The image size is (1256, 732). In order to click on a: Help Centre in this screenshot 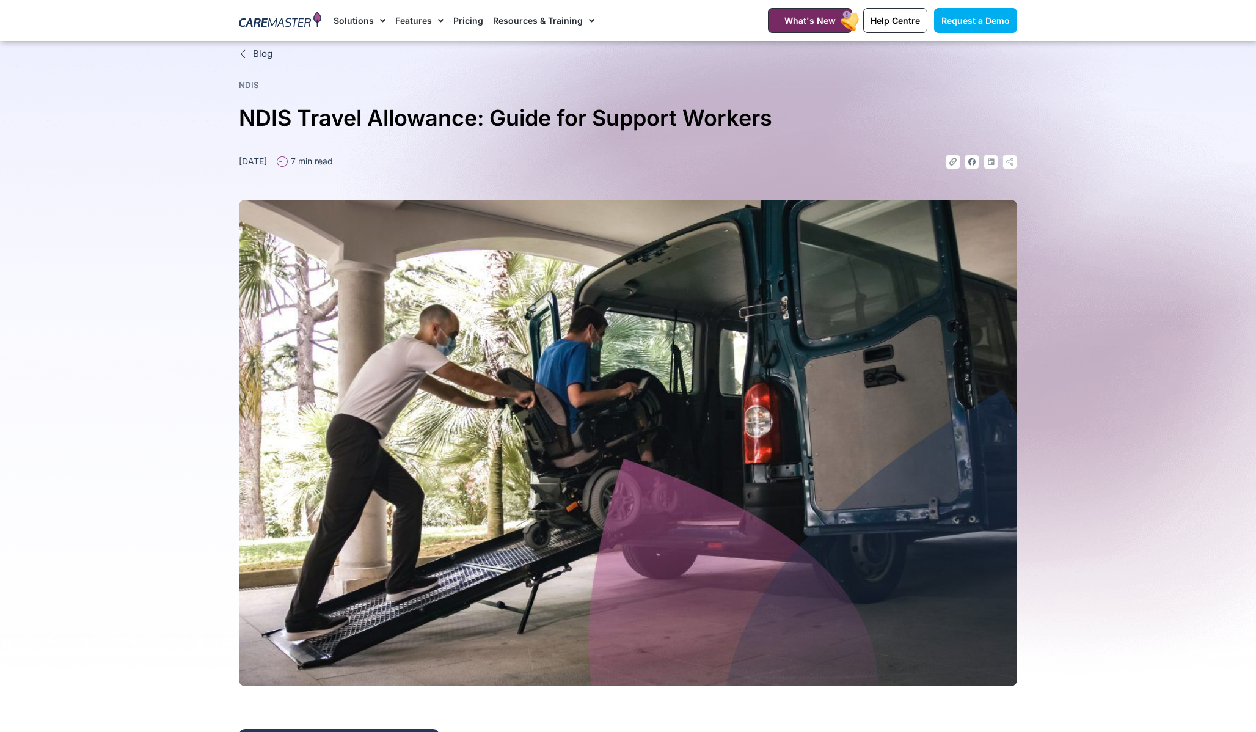, I will do `click(895, 20)`.